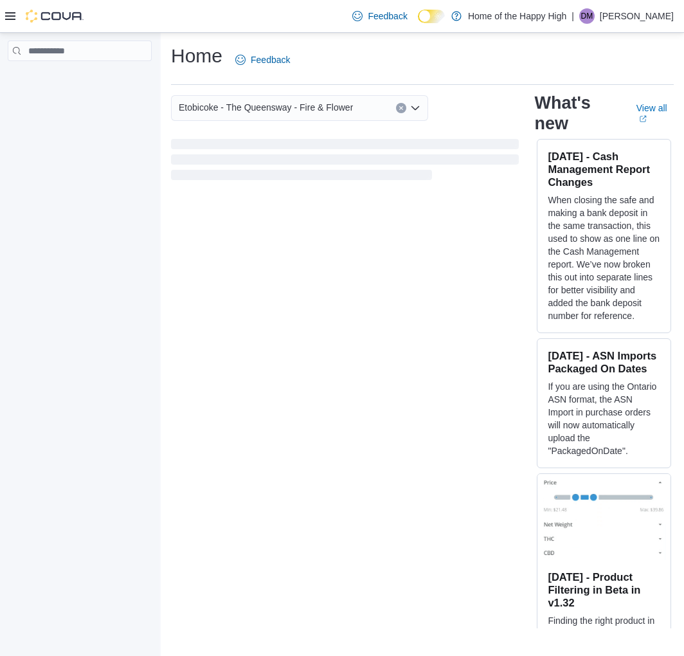 This screenshot has width=684, height=656. What do you see at coordinates (587, 16) in the screenshot?
I see `div: Davide Medina` at bounding box center [587, 16].